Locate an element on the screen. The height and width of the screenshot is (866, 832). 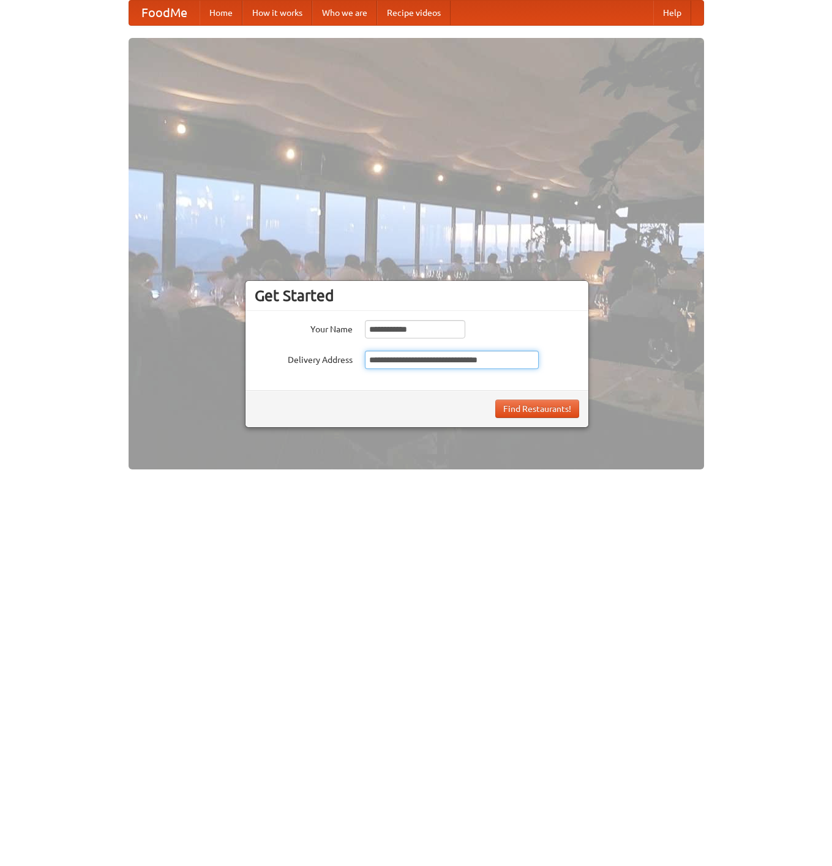
button: Find Restaurants! is located at coordinates (537, 409).